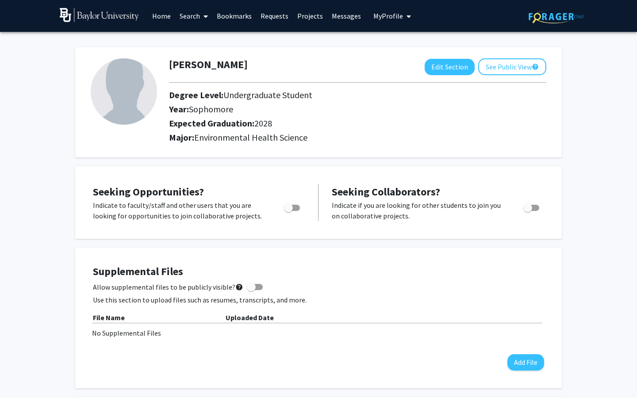 The width and height of the screenshot is (637, 398). Describe the element at coordinates (263, 123) in the screenshot. I see `span: 2028` at that location.